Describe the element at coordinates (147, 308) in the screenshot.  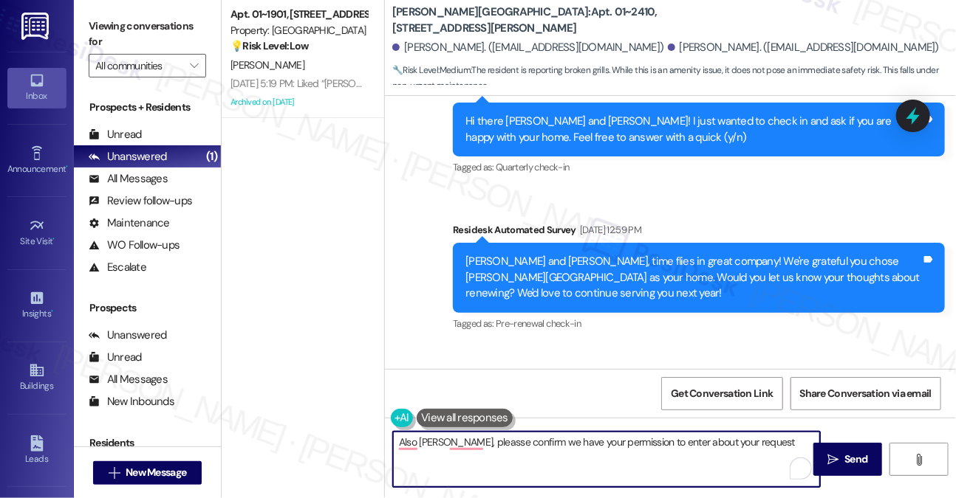
I see `div: Prospects` at that location.